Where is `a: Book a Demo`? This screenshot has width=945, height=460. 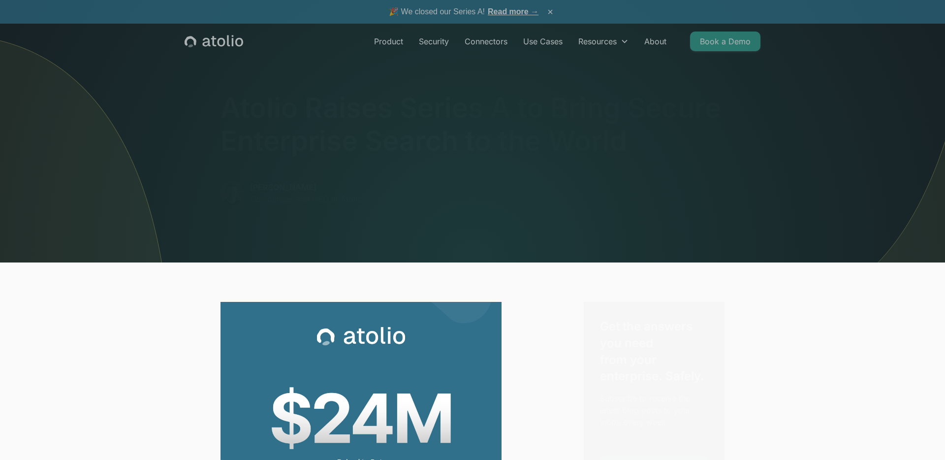
a: Book a Demo is located at coordinates (725, 41).